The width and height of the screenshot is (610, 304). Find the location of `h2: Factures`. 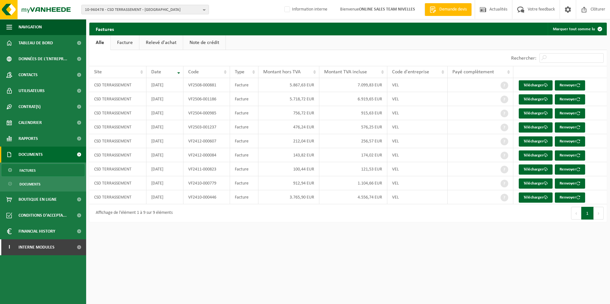

h2: Factures is located at coordinates (105, 29).